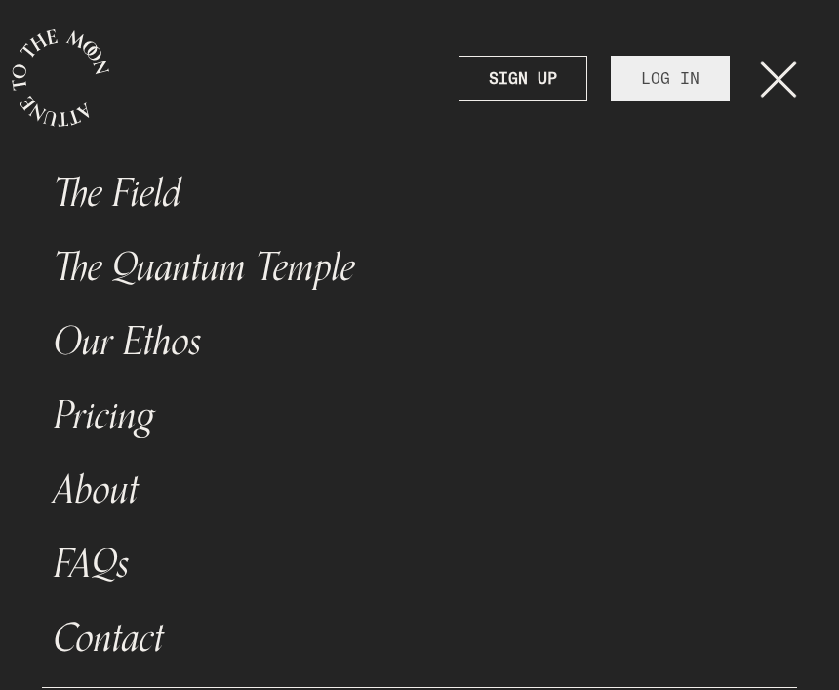 The height and width of the screenshot is (690, 839). I want to click on a: The Quantum Temple, so click(420, 267).